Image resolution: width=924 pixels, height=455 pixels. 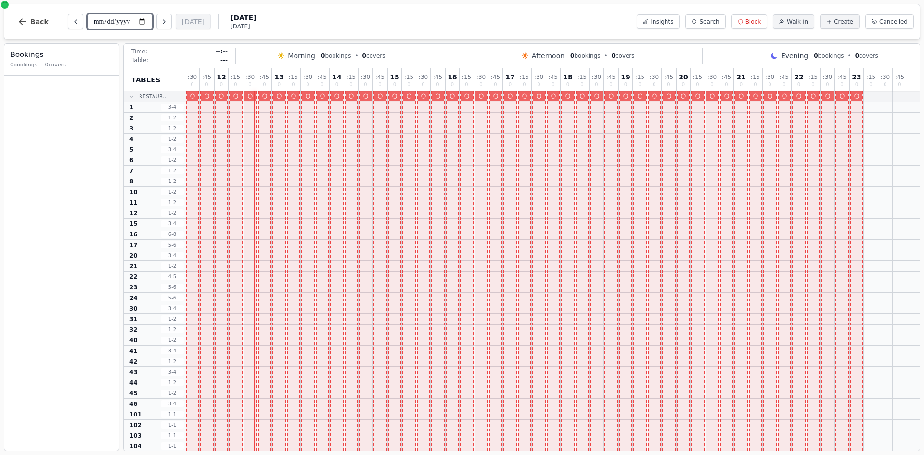 What do you see at coordinates (133, 393) in the screenshot?
I see `span: 45` at bounding box center [133, 393].